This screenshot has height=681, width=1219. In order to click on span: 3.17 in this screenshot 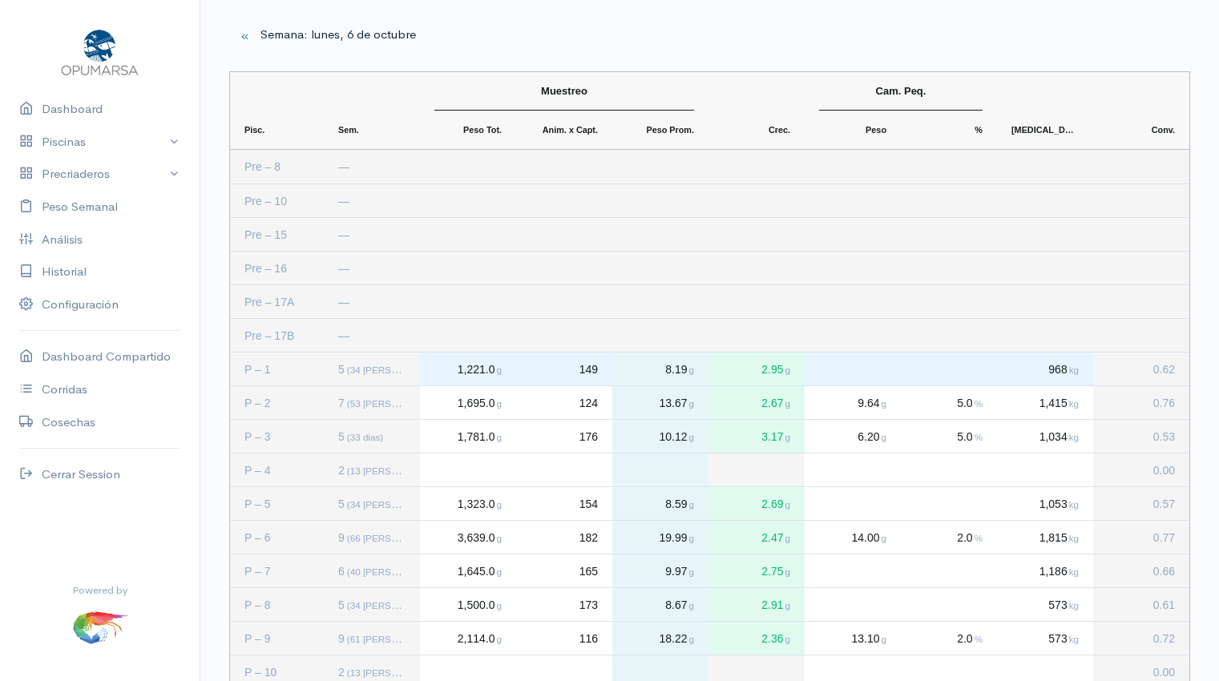, I will do `click(775, 437)`.